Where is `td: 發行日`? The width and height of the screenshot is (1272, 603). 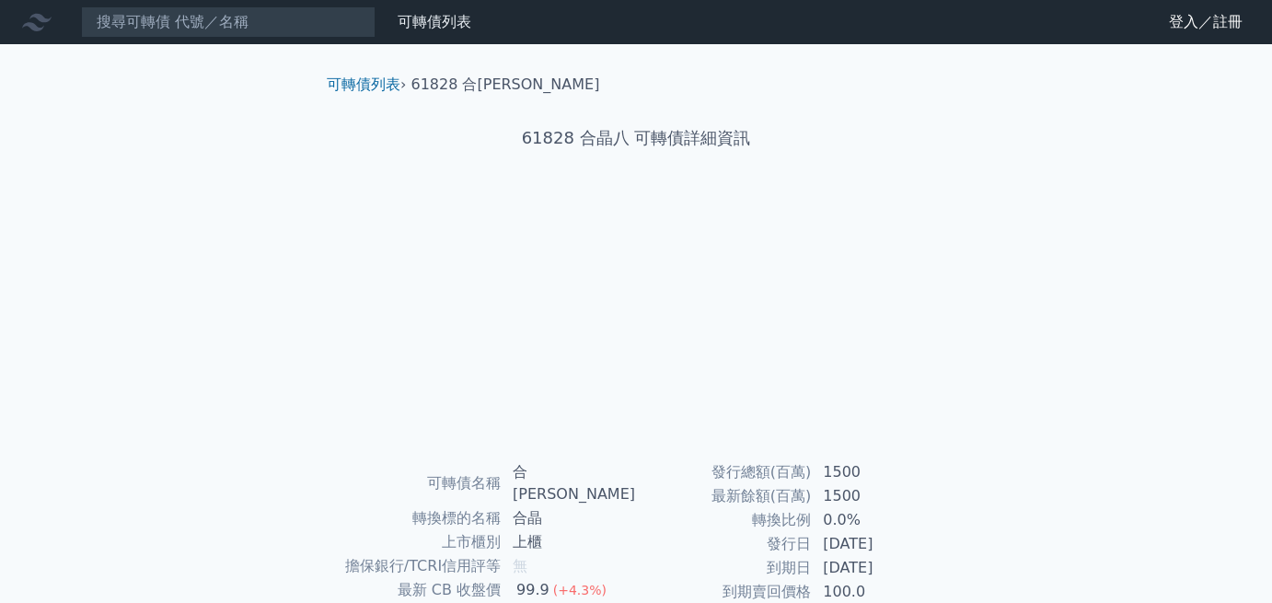 td: 發行日 is located at coordinates (723, 544).